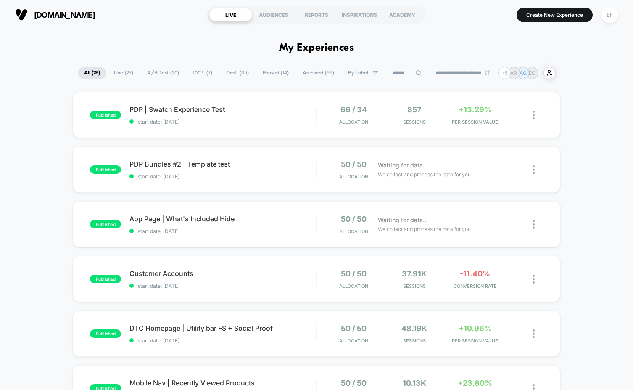 Image resolution: width=633 pixels, height=390 pixels. What do you see at coordinates (514, 73) in the screenshot?
I see `p: AR` at bounding box center [514, 73].